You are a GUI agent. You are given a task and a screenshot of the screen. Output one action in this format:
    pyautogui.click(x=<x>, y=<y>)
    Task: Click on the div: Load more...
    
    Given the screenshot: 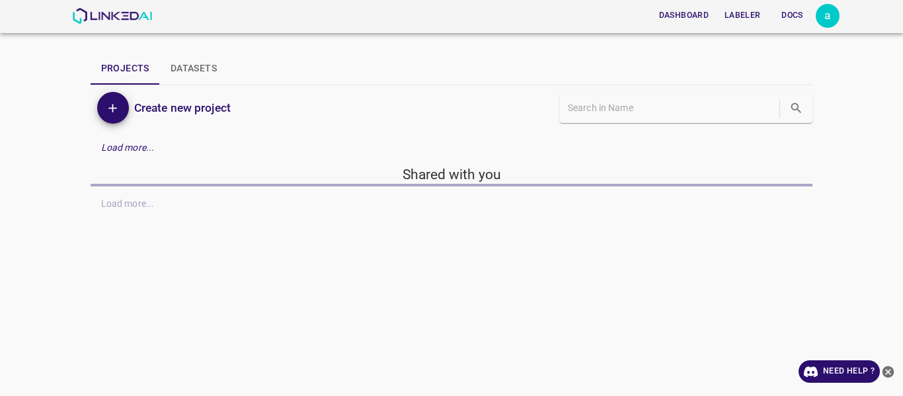 What is the action you would take?
    pyautogui.click(x=451, y=147)
    